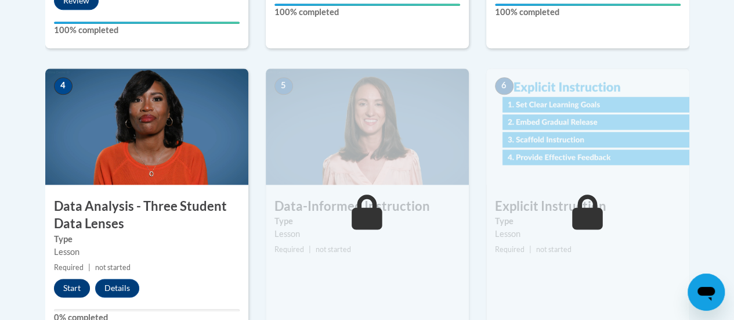  What do you see at coordinates (504, 86) in the screenshot?
I see `span: 6` at bounding box center [504, 86].